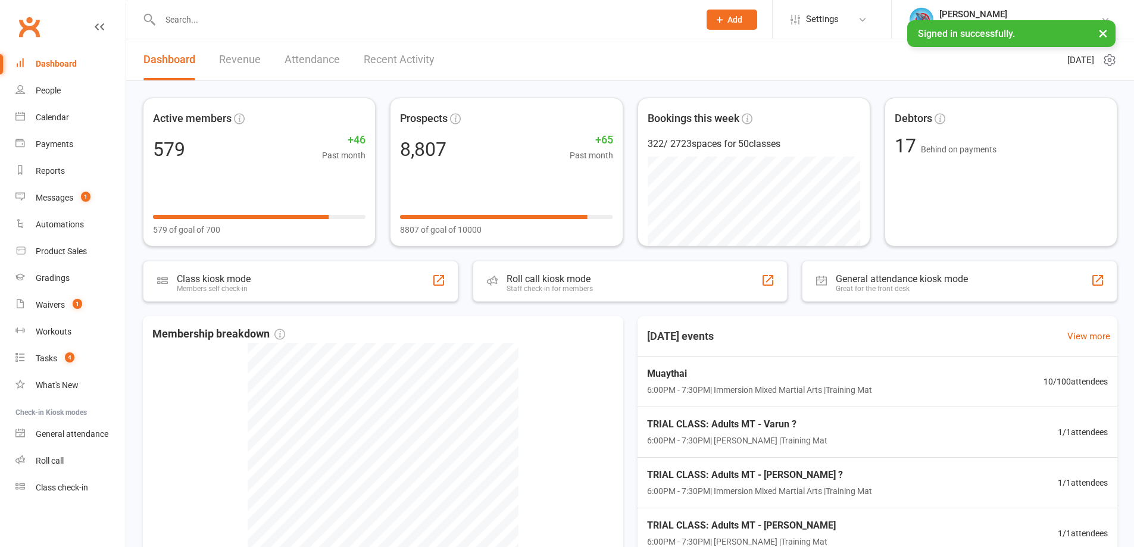 The image size is (1134, 547). What do you see at coordinates (902, 289) in the screenshot?
I see `div: Great for the front desk` at bounding box center [902, 289].